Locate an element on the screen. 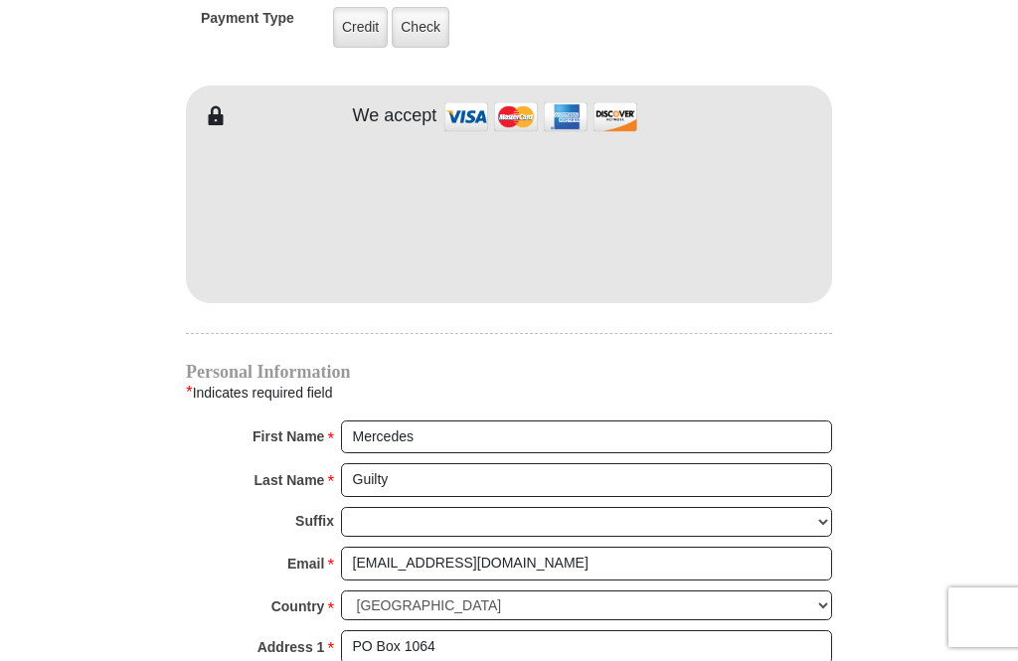 The image size is (1018, 661). h4: Personal Information is located at coordinates (509, 372).